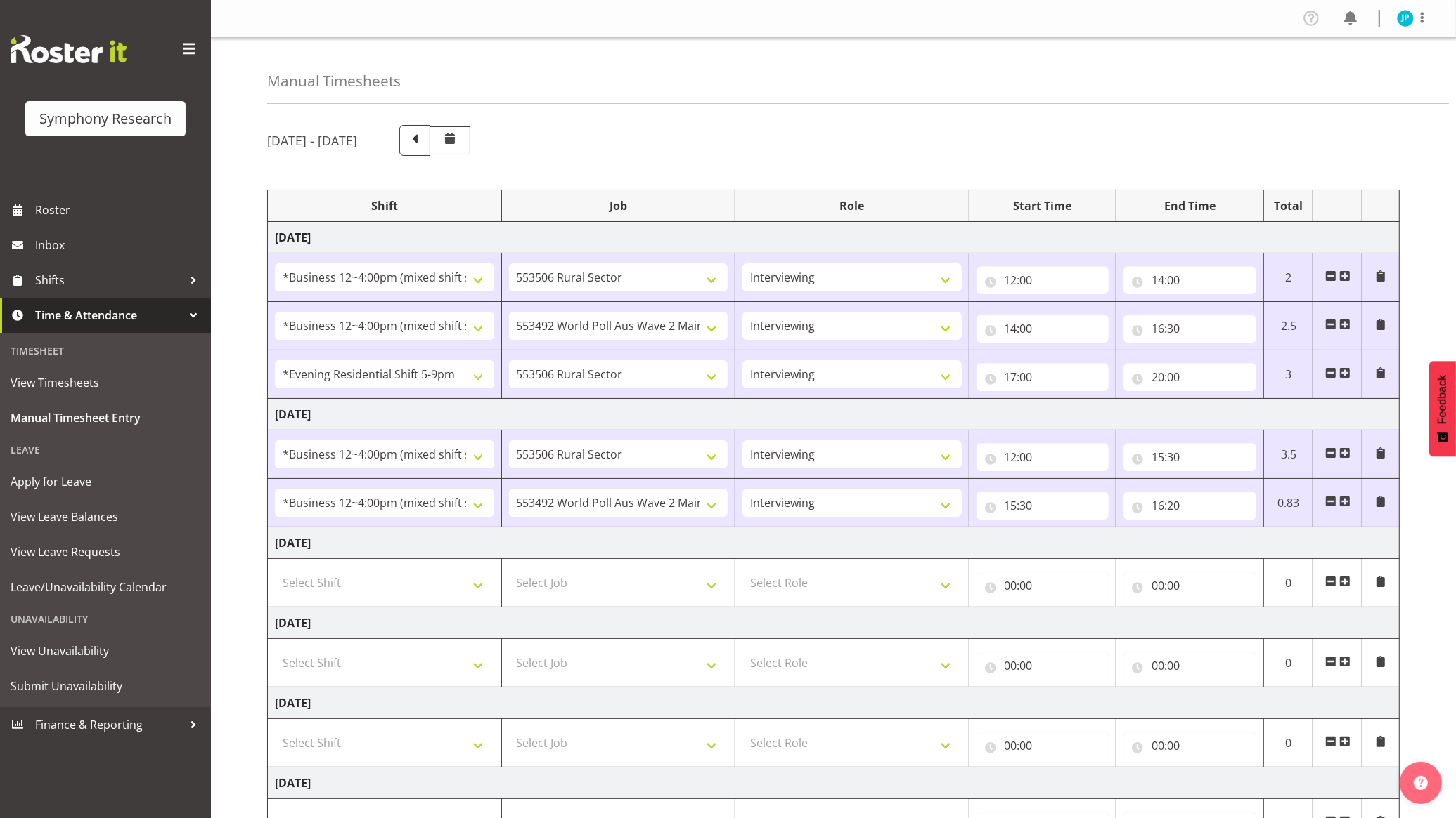 The image size is (1456, 818). What do you see at coordinates (1420, 783) in the screenshot?
I see `img: help-xxl-2.png` at bounding box center [1420, 783].